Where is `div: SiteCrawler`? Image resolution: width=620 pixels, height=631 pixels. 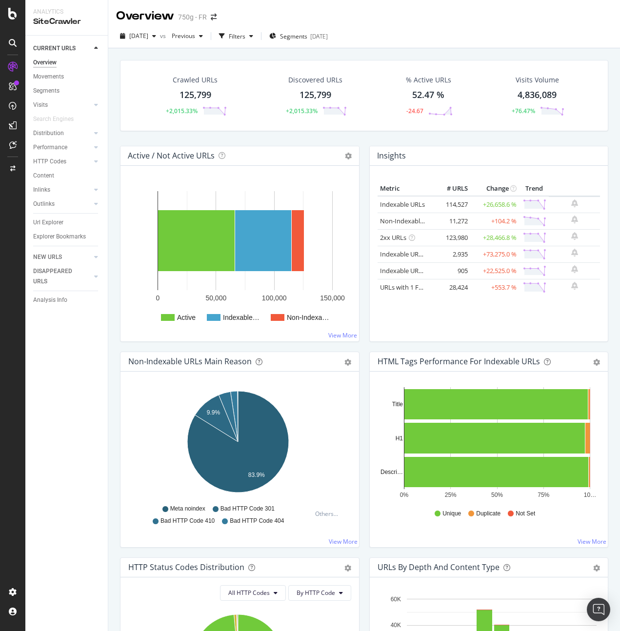 div: SiteCrawler is located at coordinates (66, 21).